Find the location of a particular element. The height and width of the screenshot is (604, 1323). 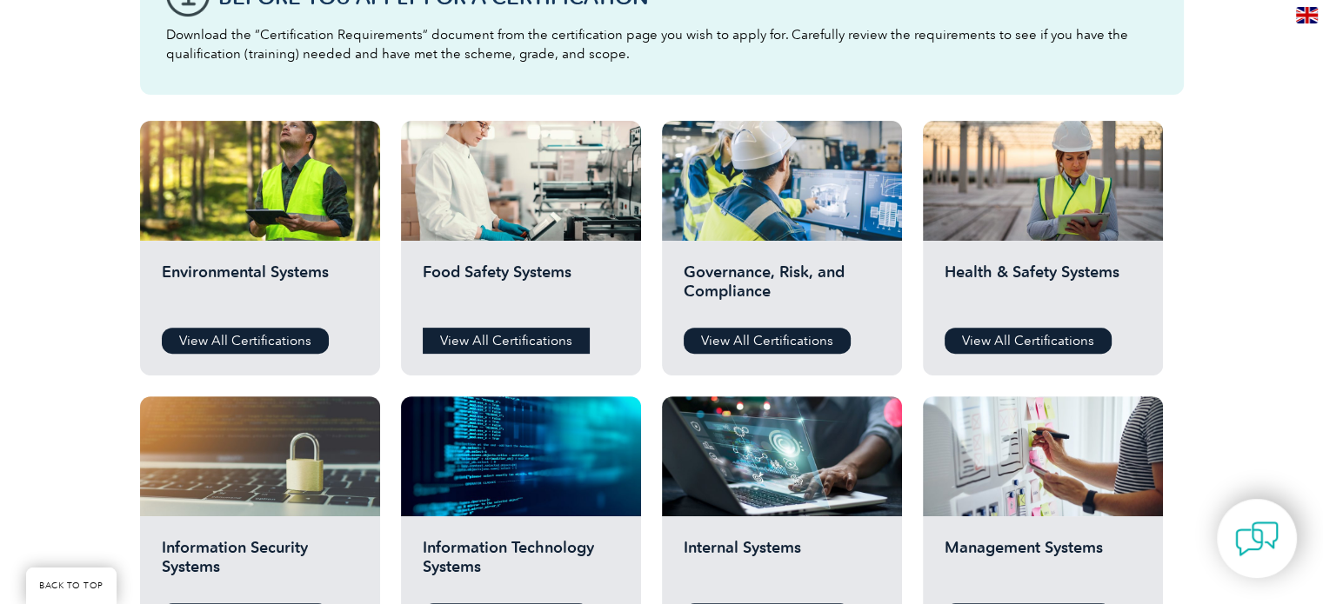

h2: Information Security Systems is located at coordinates (260, 564).